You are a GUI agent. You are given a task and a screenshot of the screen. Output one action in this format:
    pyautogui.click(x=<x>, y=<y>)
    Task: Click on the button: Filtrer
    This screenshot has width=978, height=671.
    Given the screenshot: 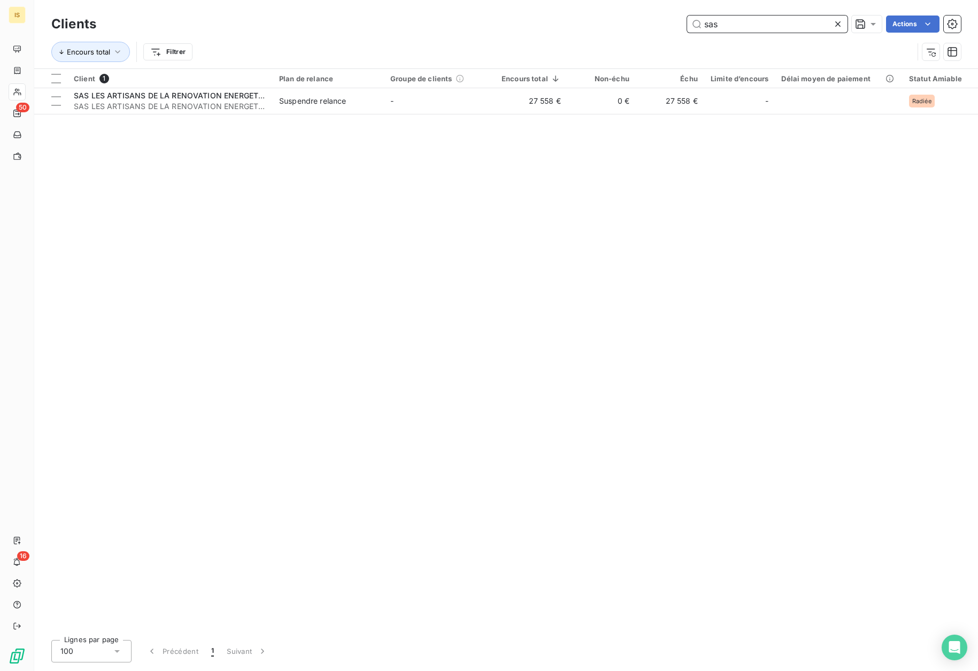 What is the action you would take?
    pyautogui.click(x=168, y=52)
    